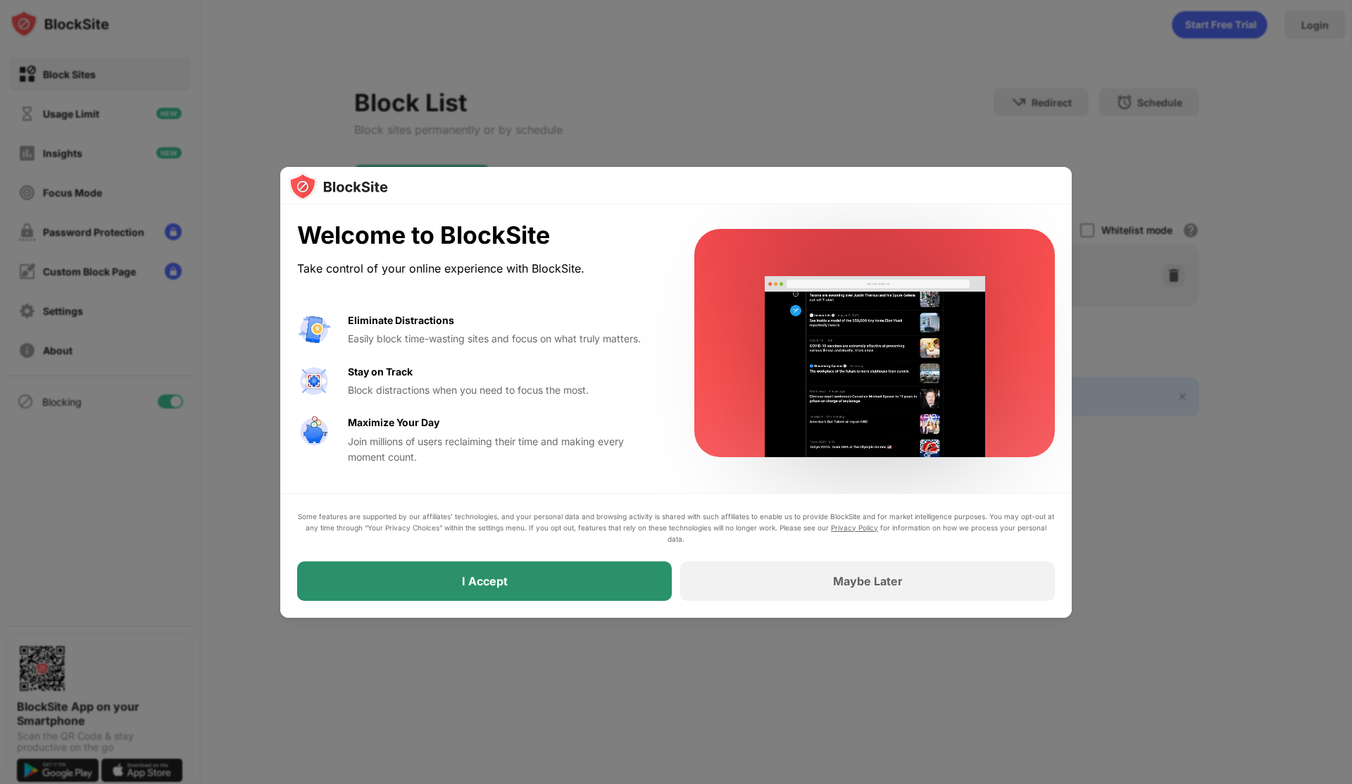  I want to click on div: Easily block time-wasting sites and focus on what truly matters., so click(504, 339).